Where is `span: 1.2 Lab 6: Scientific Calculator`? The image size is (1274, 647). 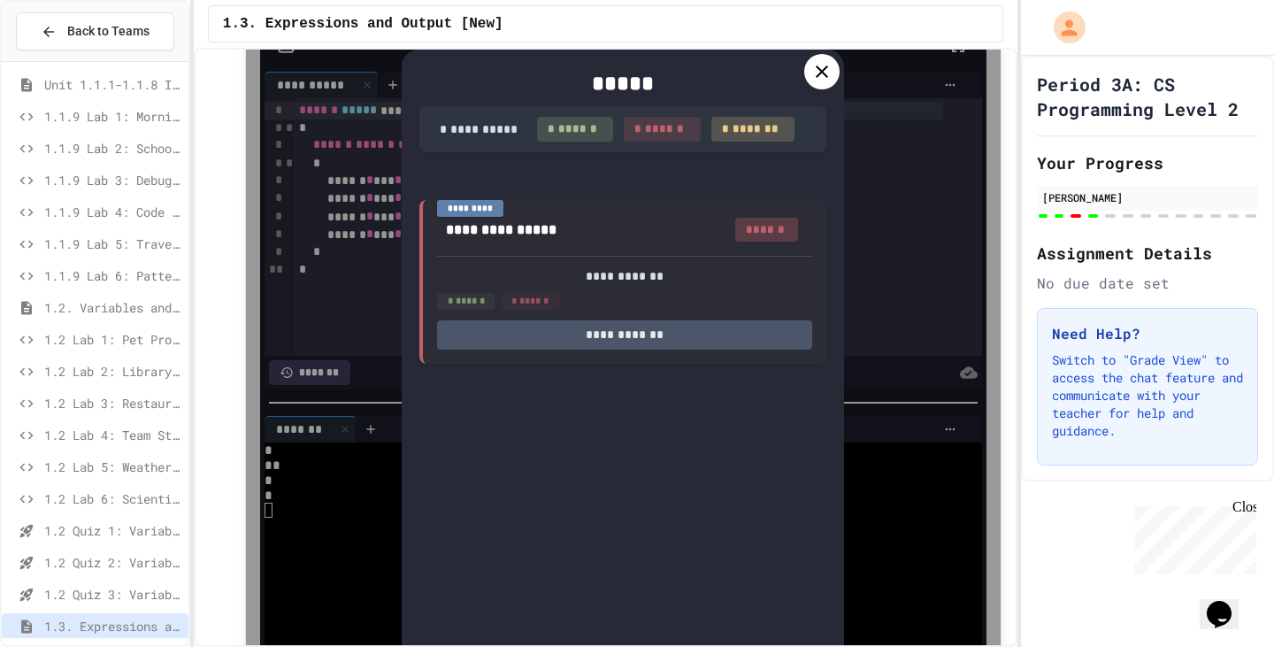 span: 1.2 Lab 6: Scientific Calculator is located at coordinates (112, 498).